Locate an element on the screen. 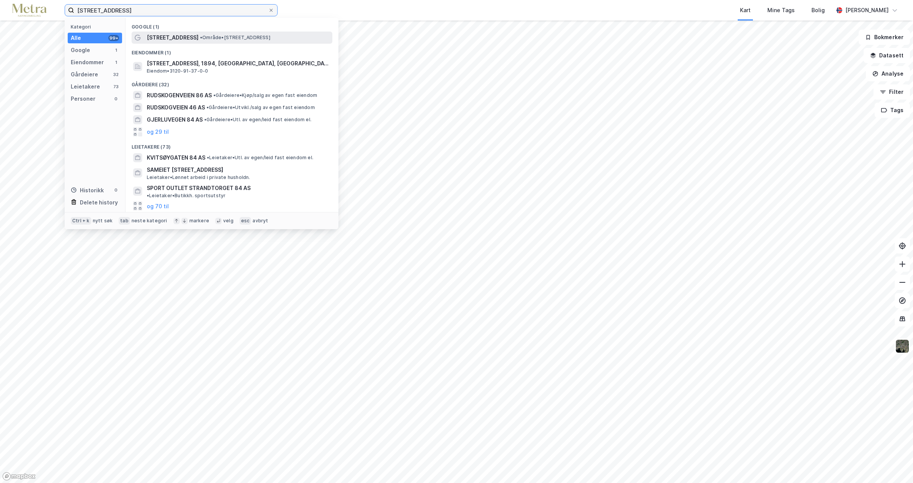 This screenshot has height=483, width=913. button: Filter is located at coordinates (892, 92).